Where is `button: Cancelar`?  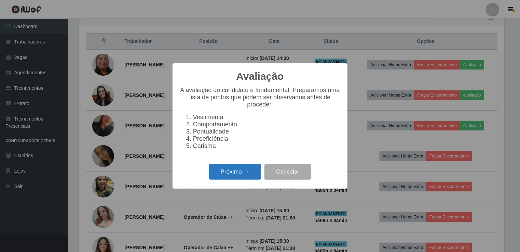 button: Cancelar is located at coordinates (288, 172).